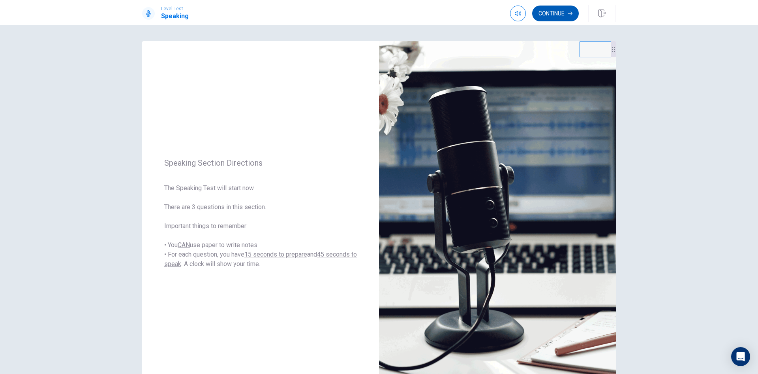 The image size is (758, 374). I want to click on span: Level Test, so click(175, 9).